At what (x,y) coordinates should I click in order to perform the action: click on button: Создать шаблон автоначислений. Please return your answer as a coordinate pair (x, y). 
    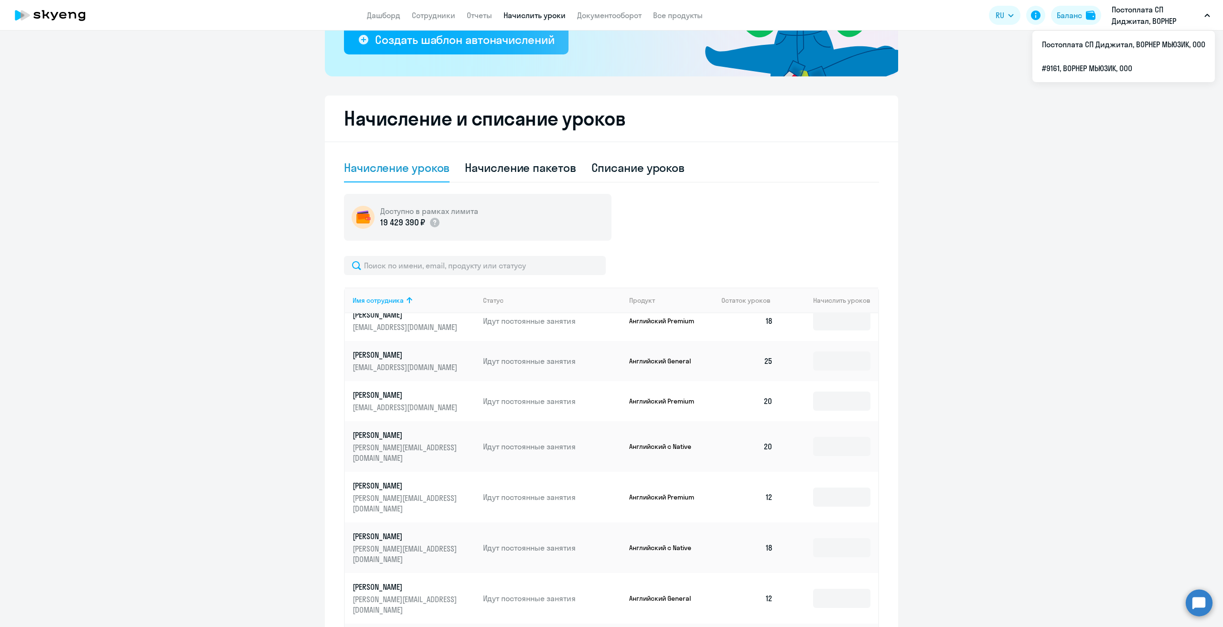
    Looking at the image, I should click on (456, 40).